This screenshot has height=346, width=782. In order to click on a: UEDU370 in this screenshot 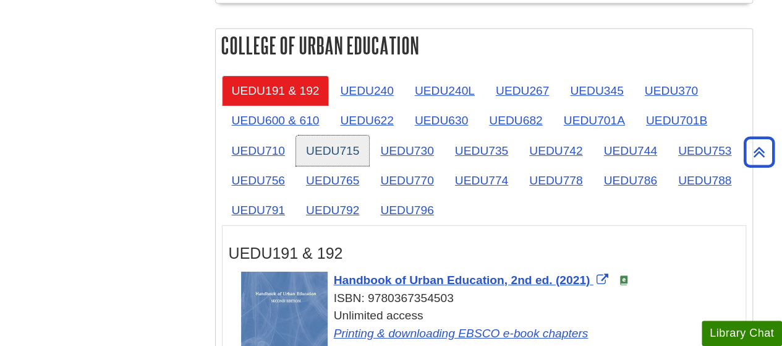, I will do `click(672, 90)`.